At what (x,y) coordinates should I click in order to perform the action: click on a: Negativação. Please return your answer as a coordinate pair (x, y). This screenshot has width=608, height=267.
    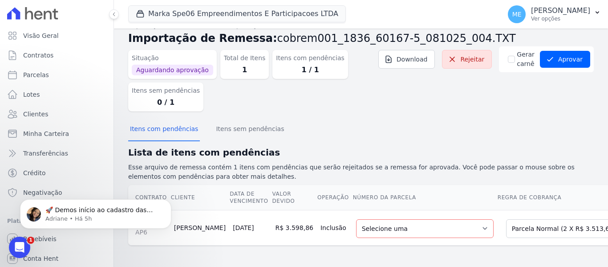
    Looking at the image, I should click on (57, 192).